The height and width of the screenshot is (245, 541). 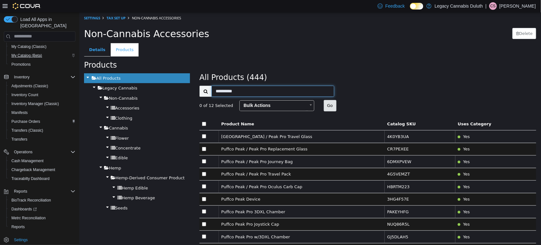 What do you see at coordinates (35, 104) in the screenshot?
I see `a: Inventory Manager (Classic)` at bounding box center [35, 104].